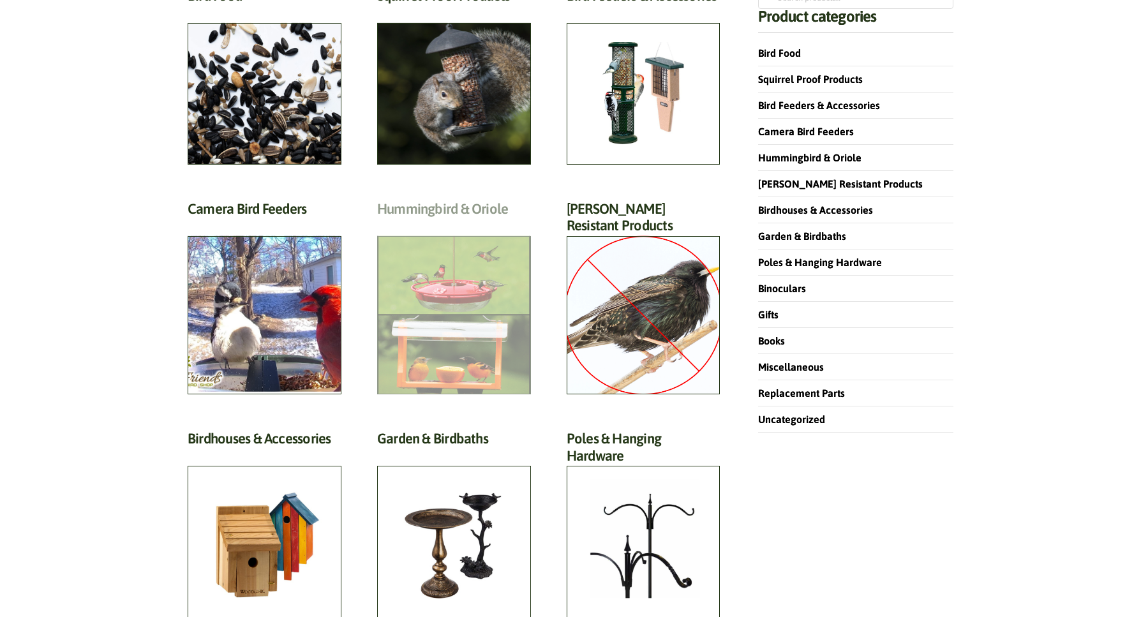  Describe the element at coordinates (454, 442) in the screenshot. I see `h2: Garden & Birdbaths` at that location.